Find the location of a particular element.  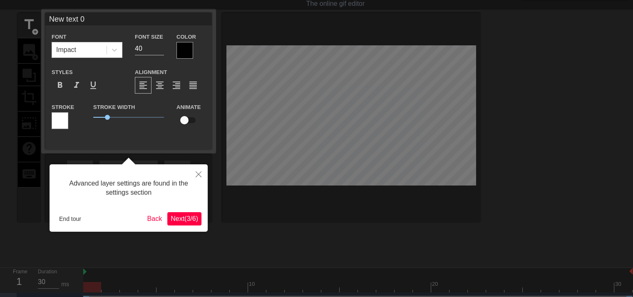

button: Close is located at coordinates (199, 174).